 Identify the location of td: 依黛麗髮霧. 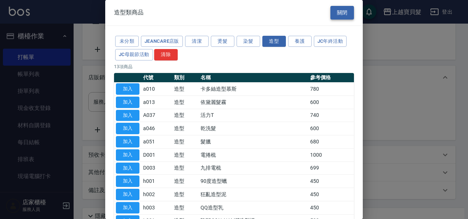
(254, 102).